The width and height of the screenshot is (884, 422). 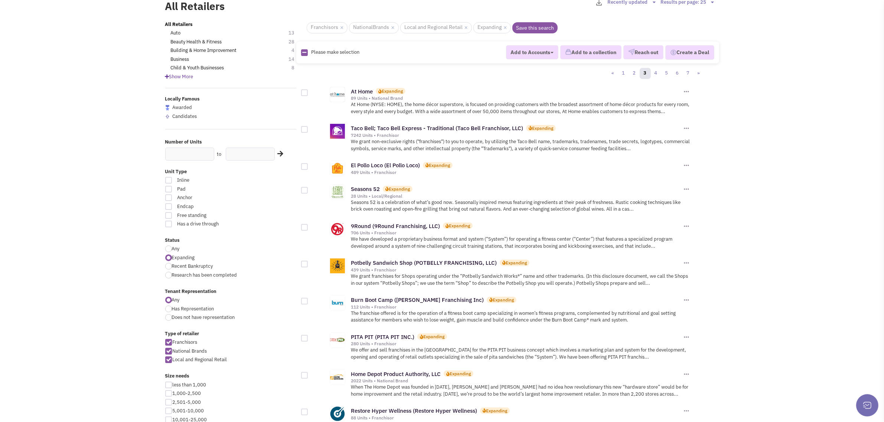 I want to click on span: NationalBrands, so click(x=373, y=28).